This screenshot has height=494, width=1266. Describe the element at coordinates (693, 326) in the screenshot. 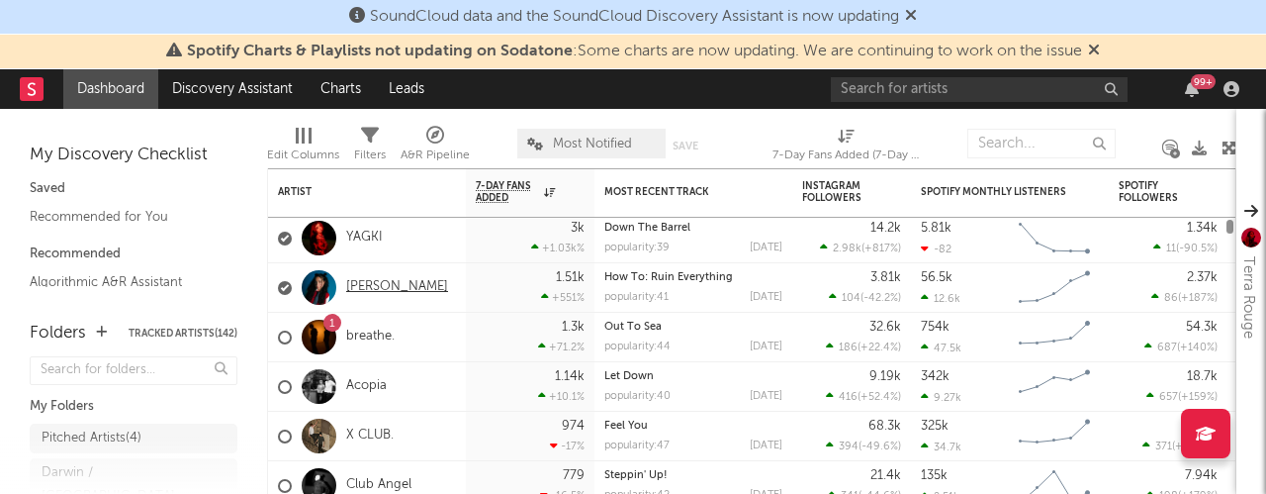

I see `div: Out To Sea` at that location.